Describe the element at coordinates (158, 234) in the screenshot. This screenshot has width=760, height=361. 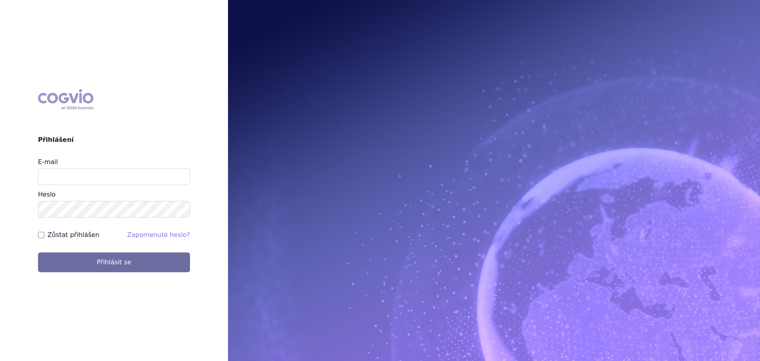
I see `a: Zapomenuté heslo?` at that location.